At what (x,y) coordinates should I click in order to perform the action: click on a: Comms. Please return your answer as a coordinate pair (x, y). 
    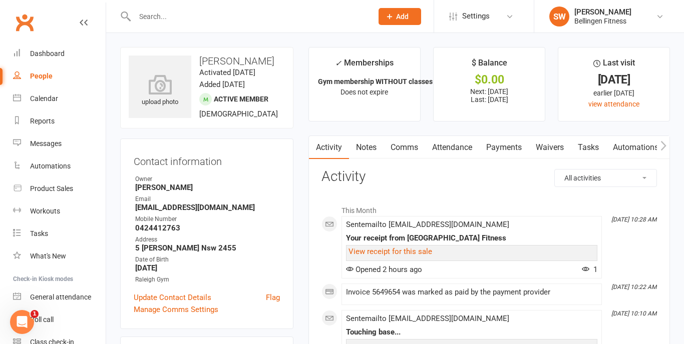
    Looking at the image, I should click on (404, 148).